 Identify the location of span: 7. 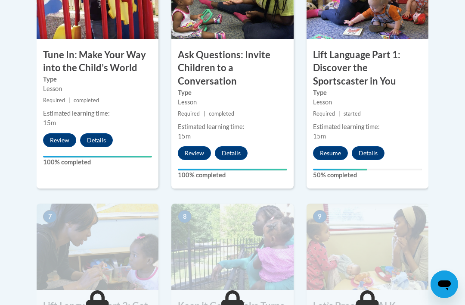
(50, 216).